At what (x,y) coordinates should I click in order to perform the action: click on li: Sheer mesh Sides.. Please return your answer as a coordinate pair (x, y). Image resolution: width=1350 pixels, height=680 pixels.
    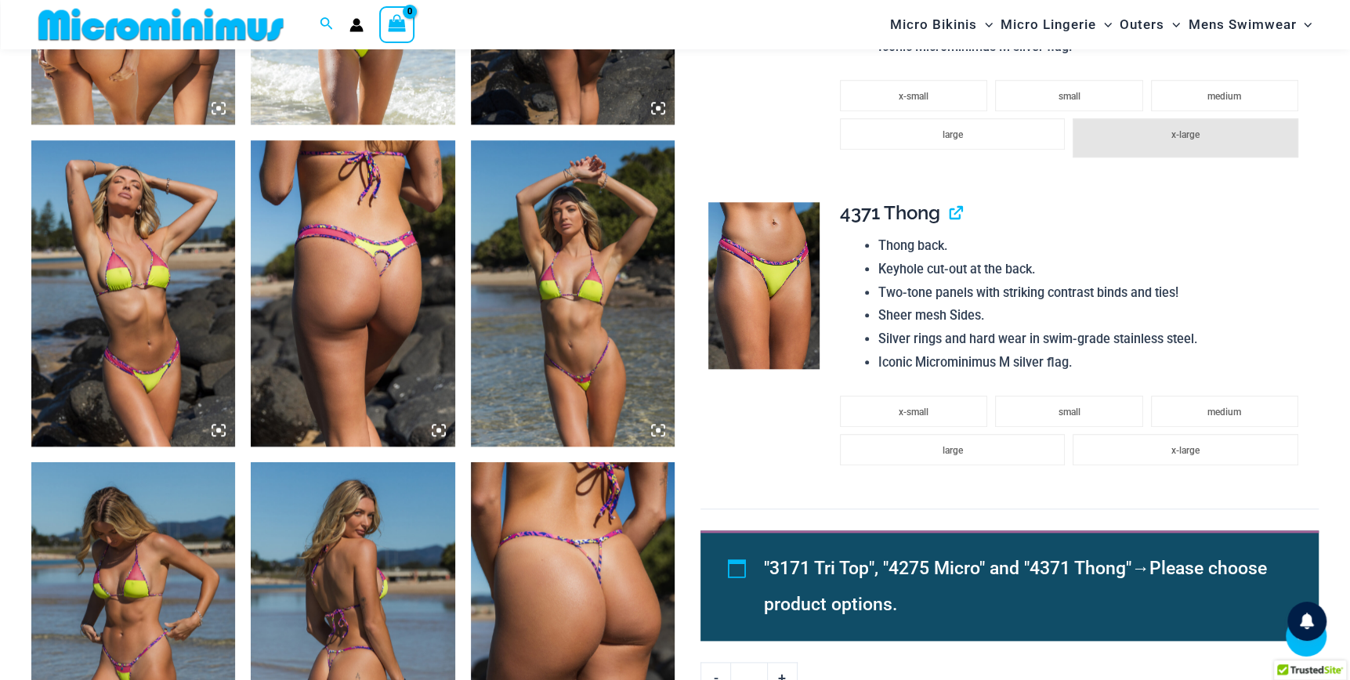
    Looking at the image, I should click on (1092, 316).